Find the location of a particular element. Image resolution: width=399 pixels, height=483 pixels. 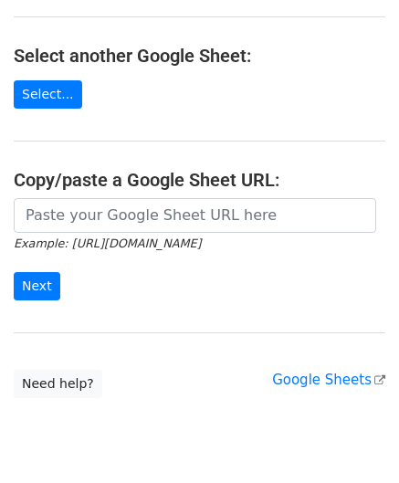

h4: Select another Google Sheet: is located at coordinates (199, 56).